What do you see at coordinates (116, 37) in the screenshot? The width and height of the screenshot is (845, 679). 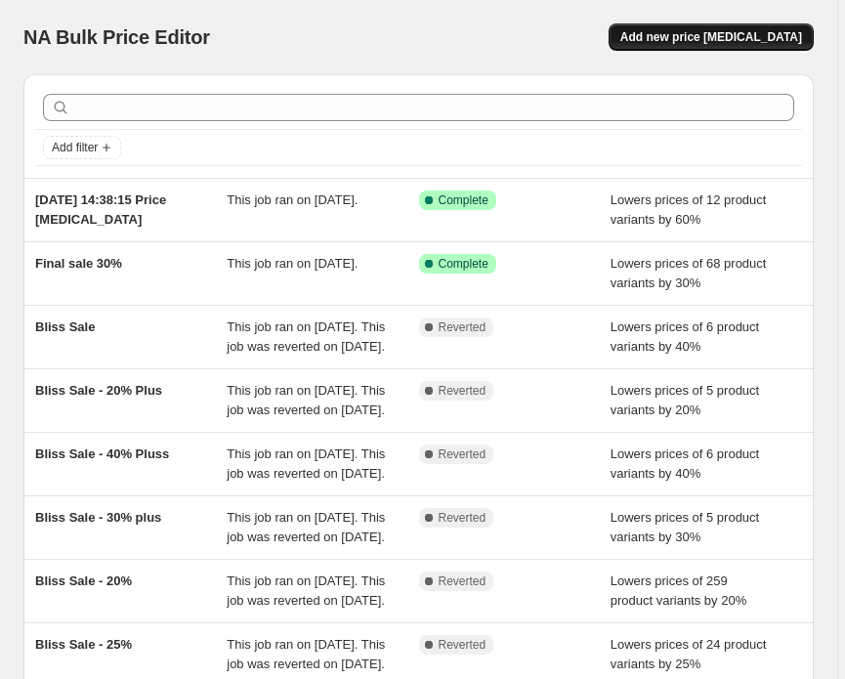 I see `span: NA Bulk Price Editor` at bounding box center [116, 37].